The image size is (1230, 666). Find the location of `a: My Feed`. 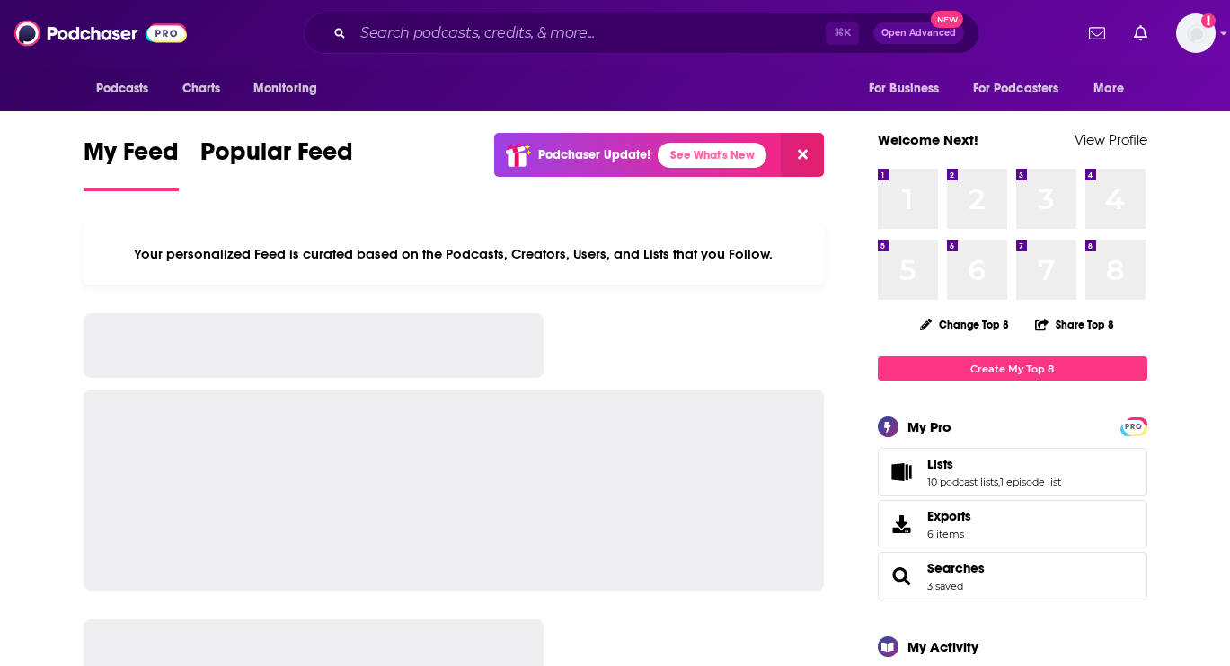

a: My Feed is located at coordinates (131, 163).